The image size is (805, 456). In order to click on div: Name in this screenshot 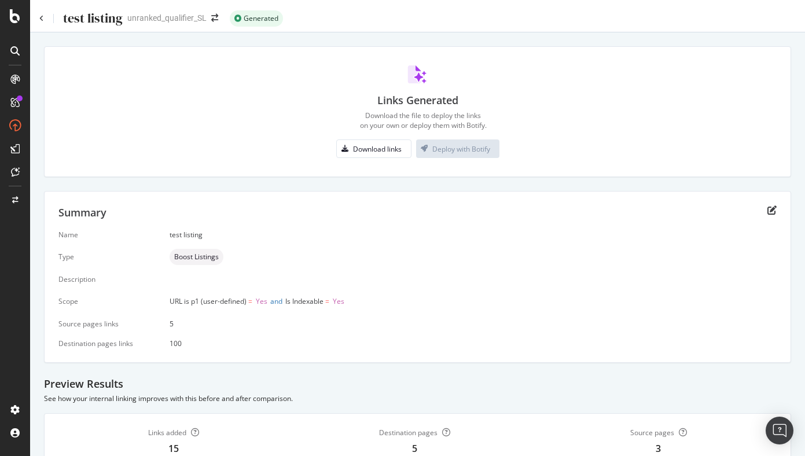, I will do `click(105, 234)`.